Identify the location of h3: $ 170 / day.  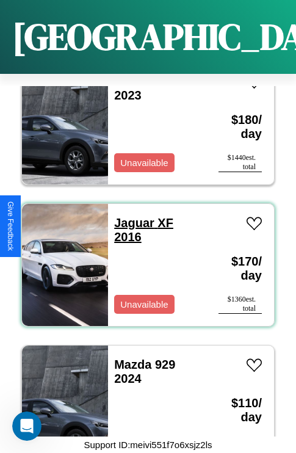
(240, 269).